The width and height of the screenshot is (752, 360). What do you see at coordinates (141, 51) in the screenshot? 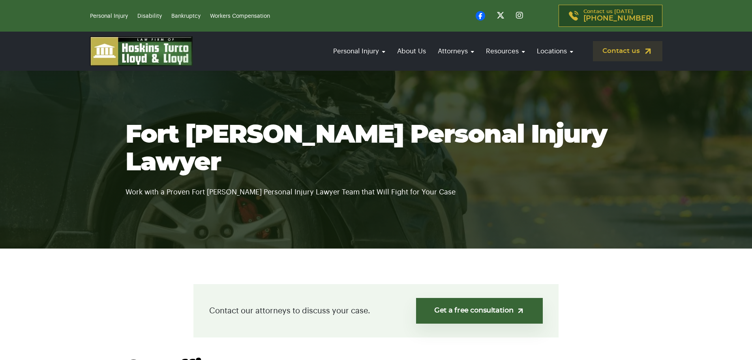
I see `img: logo` at bounding box center [141, 51].